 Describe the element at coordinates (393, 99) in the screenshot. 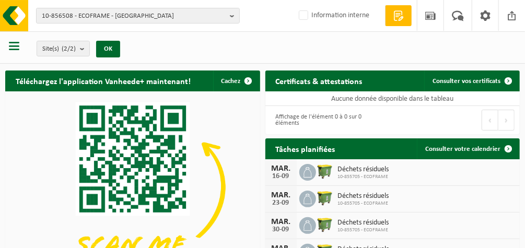

I see `td: Aucune donnée disponible dans le tableau` at that location.